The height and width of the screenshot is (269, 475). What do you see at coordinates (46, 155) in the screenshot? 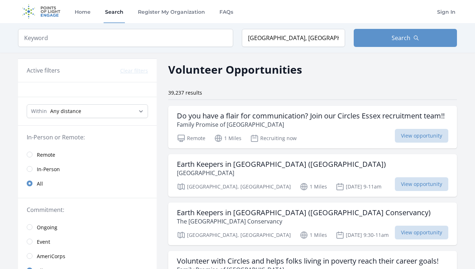
I see `span: Remote` at bounding box center [46, 155].